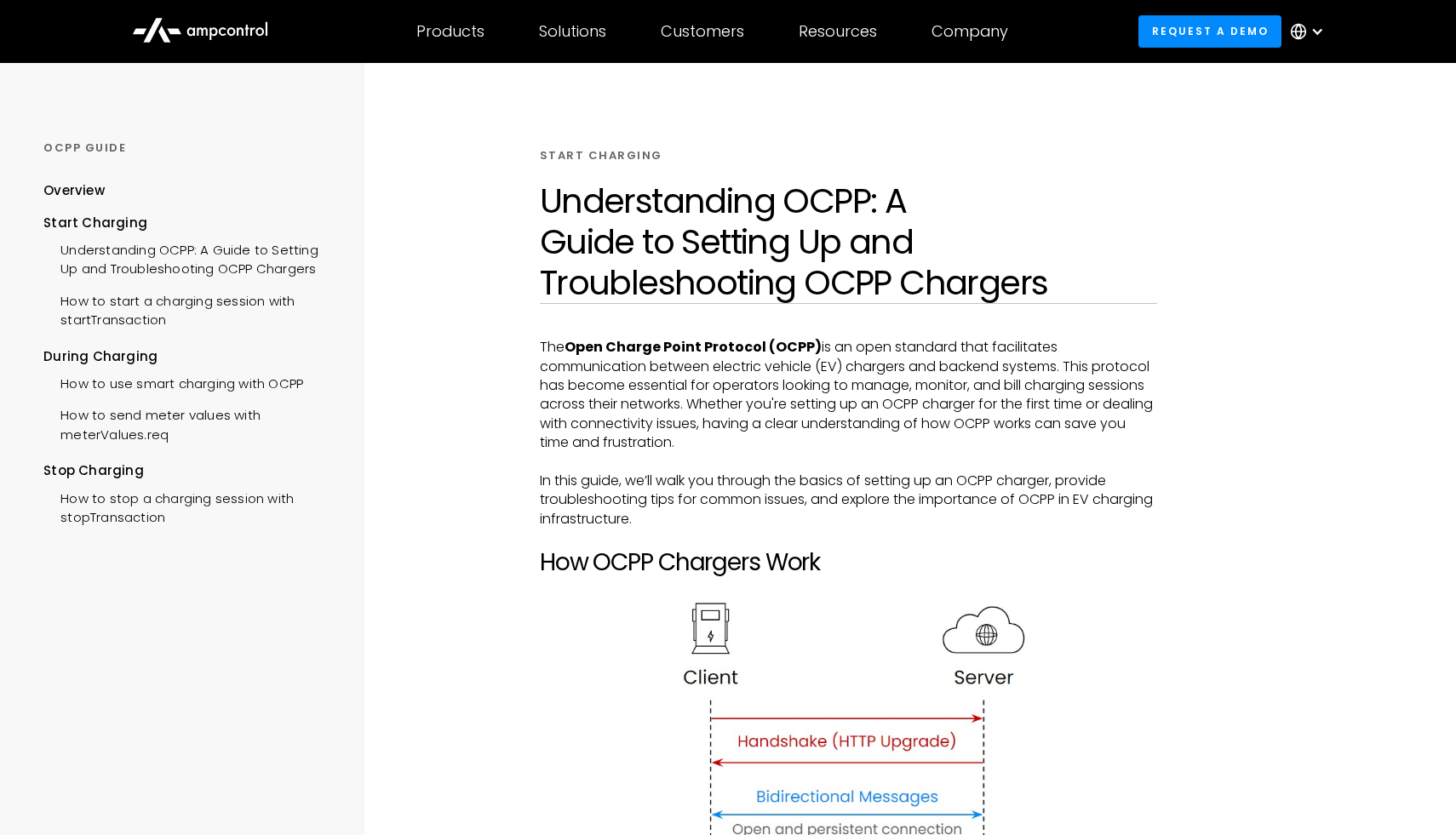 The width and height of the screenshot is (1456, 835). What do you see at coordinates (189, 356) in the screenshot?
I see `div: During Charging` at bounding box center [189, 356].